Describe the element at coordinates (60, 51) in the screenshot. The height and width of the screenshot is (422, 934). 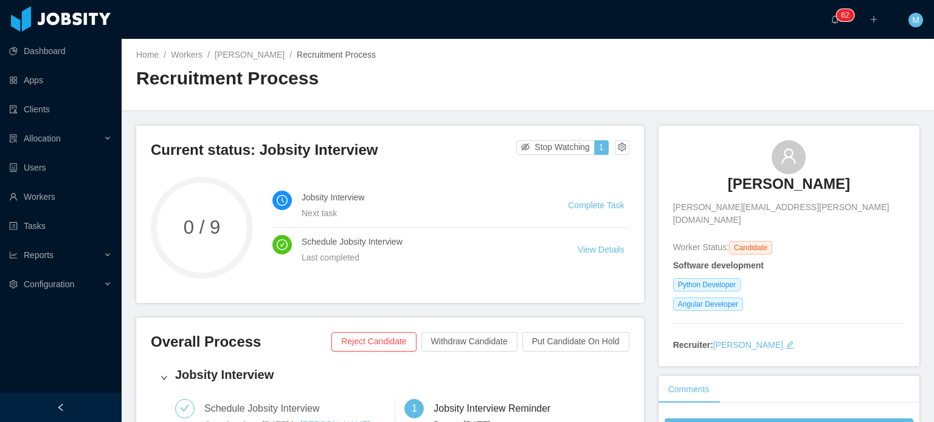
I see `a: icon: pie-chartDashboard` at that location.